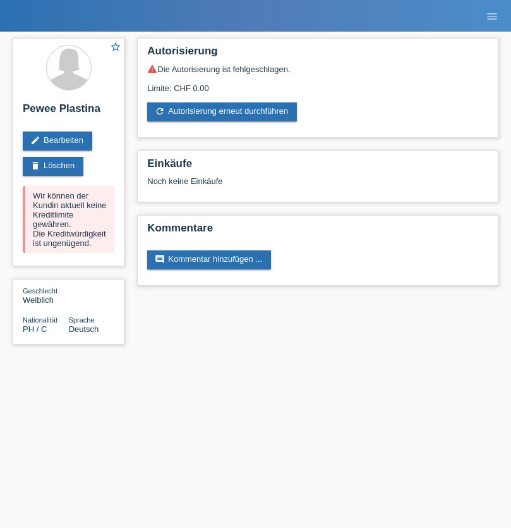 This screenshot has width=511, height=528. What do you see at coordinates (68, 112) in the screenshot?
I see `h2: Pewee Plastina` at bounding box center [68, 112].